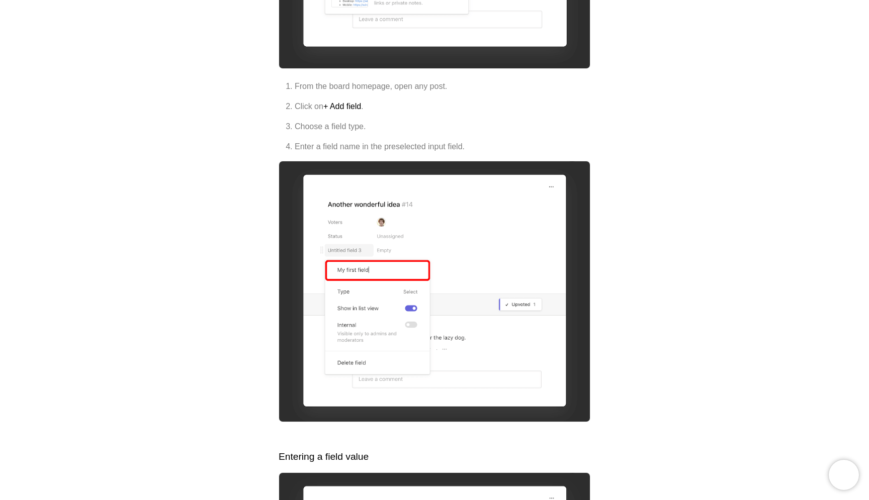 This screenshot has width=869, height=500. I want to click on img: Adding a new custom field (2), so click(435, 292).